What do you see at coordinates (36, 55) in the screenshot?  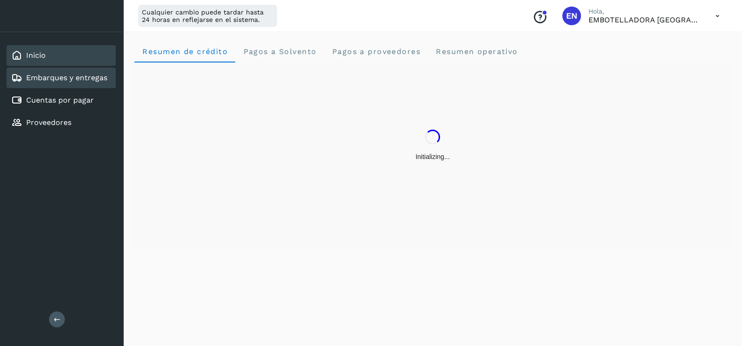 I see `a: Inicio` at bounding box center [36, 55].